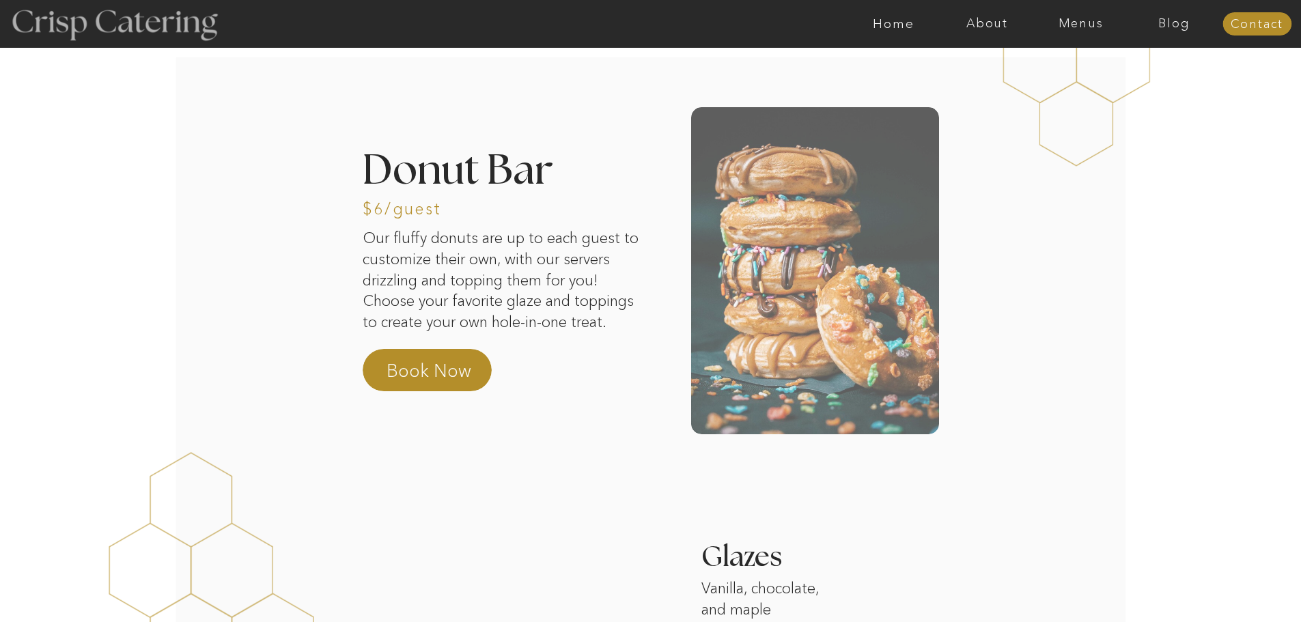 The width and height of the screenshot is (1301, 622). Describe the element at coordinates (987, 24) in the screenshot. I see `a: About` at that location.